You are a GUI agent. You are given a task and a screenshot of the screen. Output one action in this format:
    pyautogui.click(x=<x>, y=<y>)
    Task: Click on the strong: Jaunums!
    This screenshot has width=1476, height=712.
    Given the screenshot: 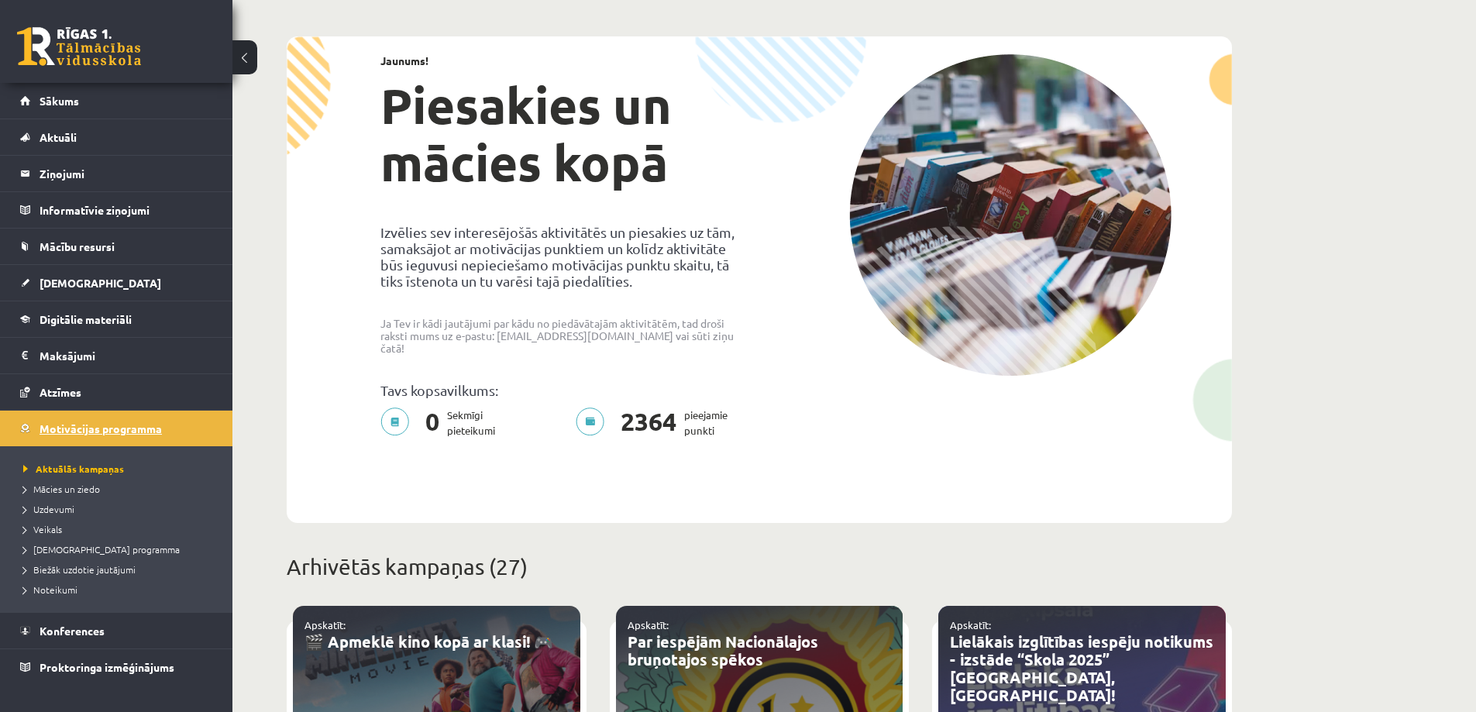 What is the action you would take?
    pyautogui.click(x=404, y=60)
    